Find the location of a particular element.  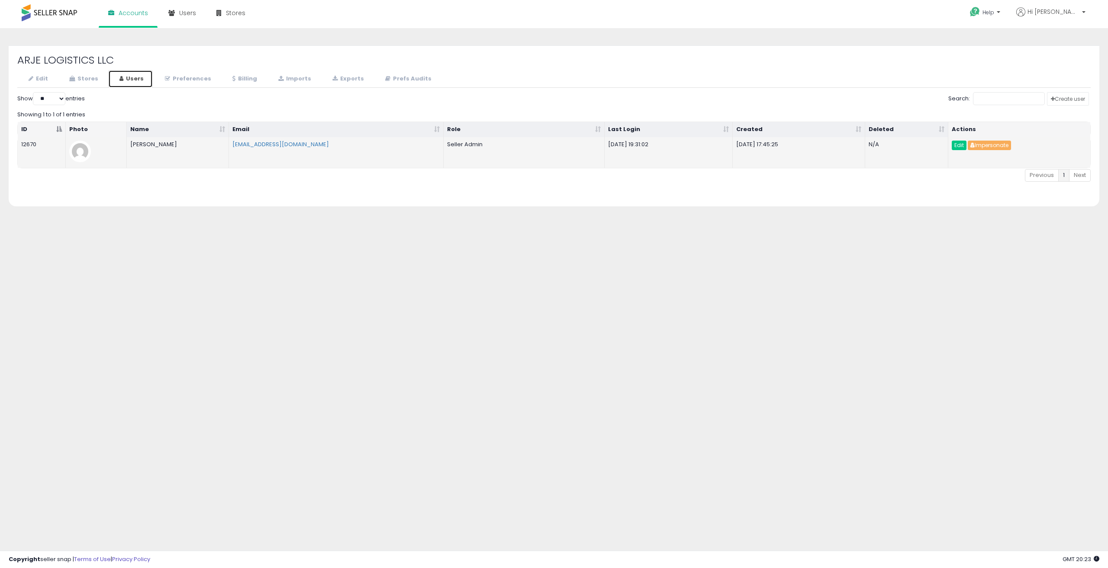

span: Users is located at coordinates (187, 13).